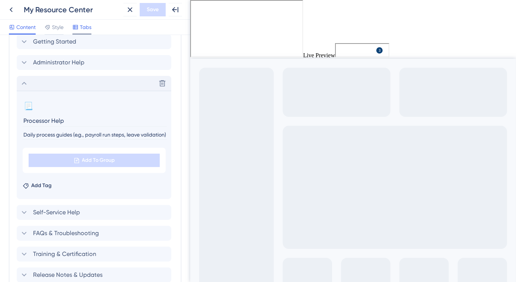  What do you see at coordinates (95, 120) in the screenshot?
I see `input: Header` at bounding box center [95, 120].